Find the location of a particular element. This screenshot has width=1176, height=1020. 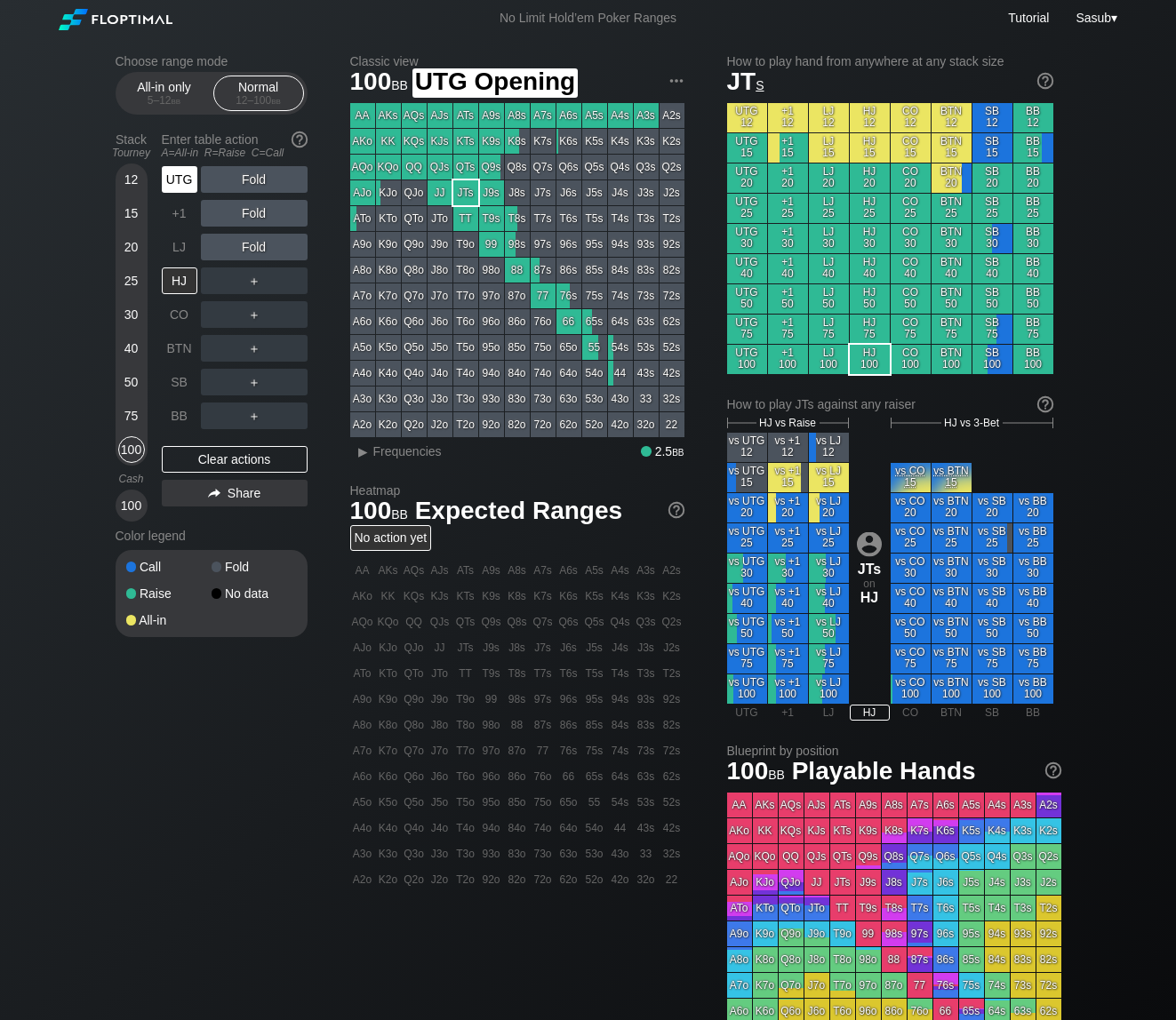

div: A8o is located at coordinates (363, 270).